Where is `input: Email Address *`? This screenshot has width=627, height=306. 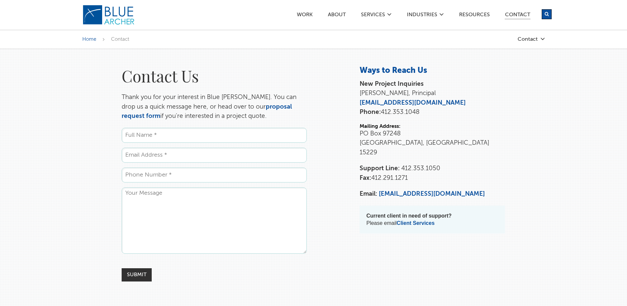
input: Email Address * is located at coordinates (214, 155).